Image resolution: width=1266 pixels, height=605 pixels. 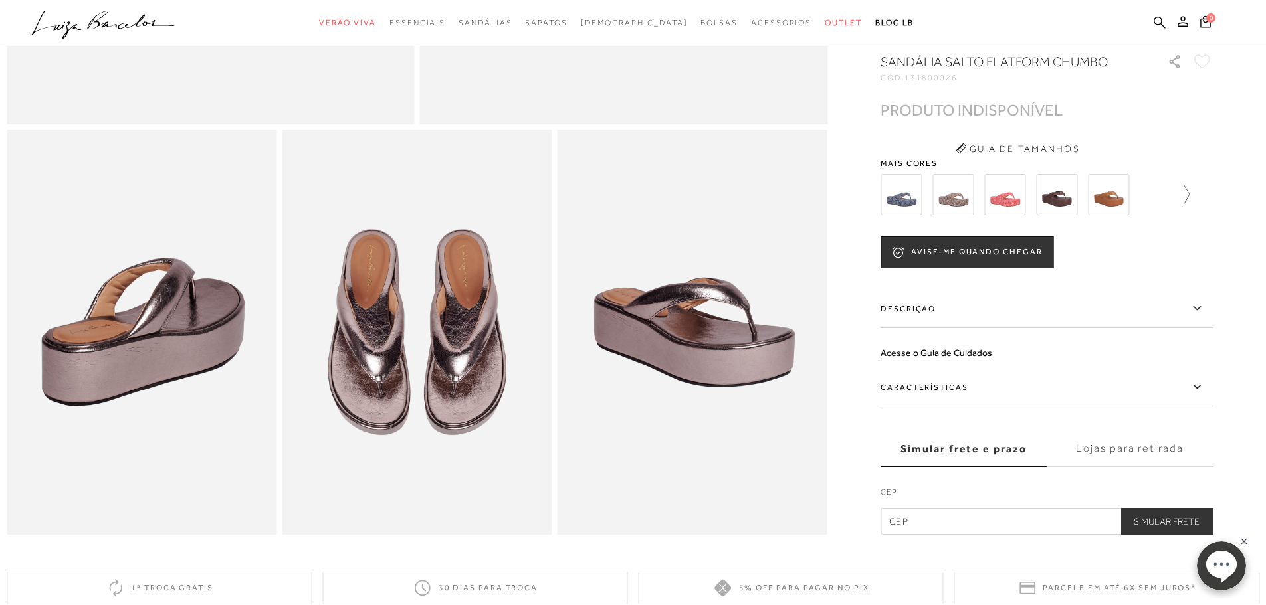 What do you see at coordinates (1047, 496) in the screenshot?
I see `label: CEP` at bounding box center [1047, 496].